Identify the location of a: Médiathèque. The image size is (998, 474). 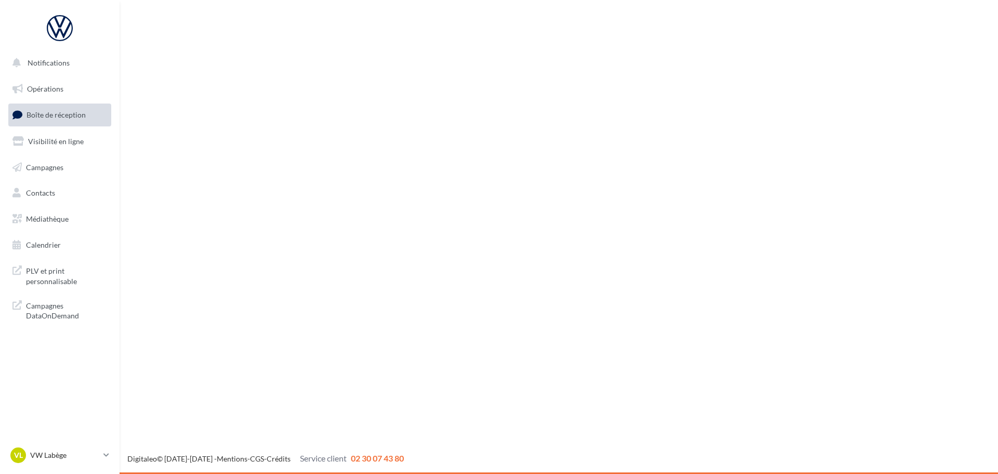
(60, 219).